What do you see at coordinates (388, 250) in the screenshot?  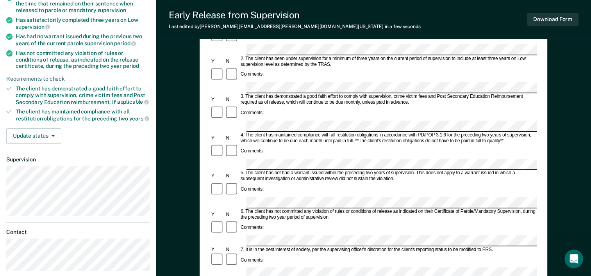 I see `div: 7. It is in the best interest of society, per the supervising officer's discretion for the client...` at bounding box center [388, 250].